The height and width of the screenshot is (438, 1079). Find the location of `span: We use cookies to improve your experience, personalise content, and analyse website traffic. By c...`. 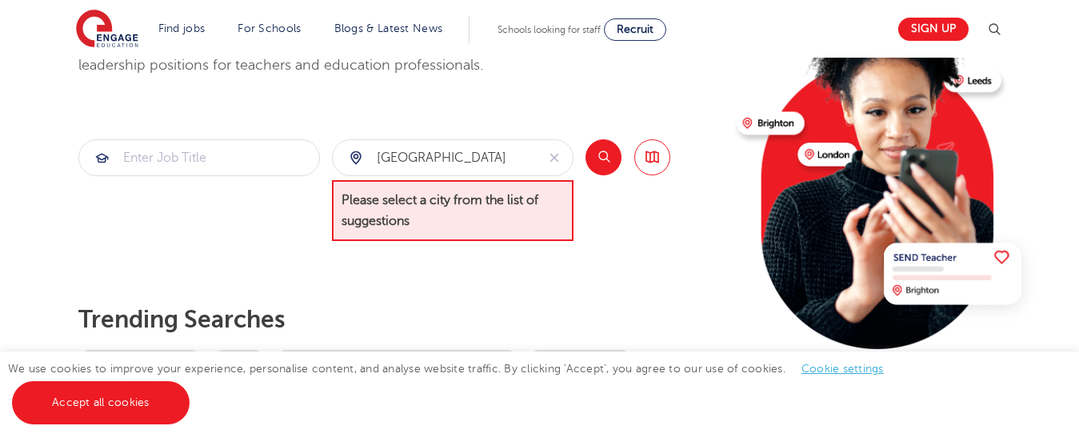

span: We use cookies to improve your experience, personalise content, and analyse website traffic. By c... is located at coordinates (454, 385).